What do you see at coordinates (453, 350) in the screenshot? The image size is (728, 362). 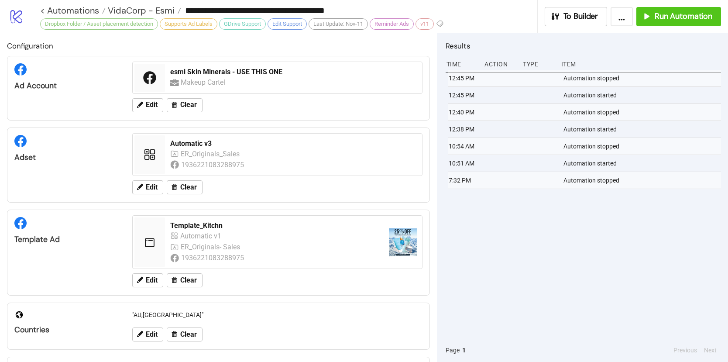 I see `span: Page` at bounding box center [453, 350].